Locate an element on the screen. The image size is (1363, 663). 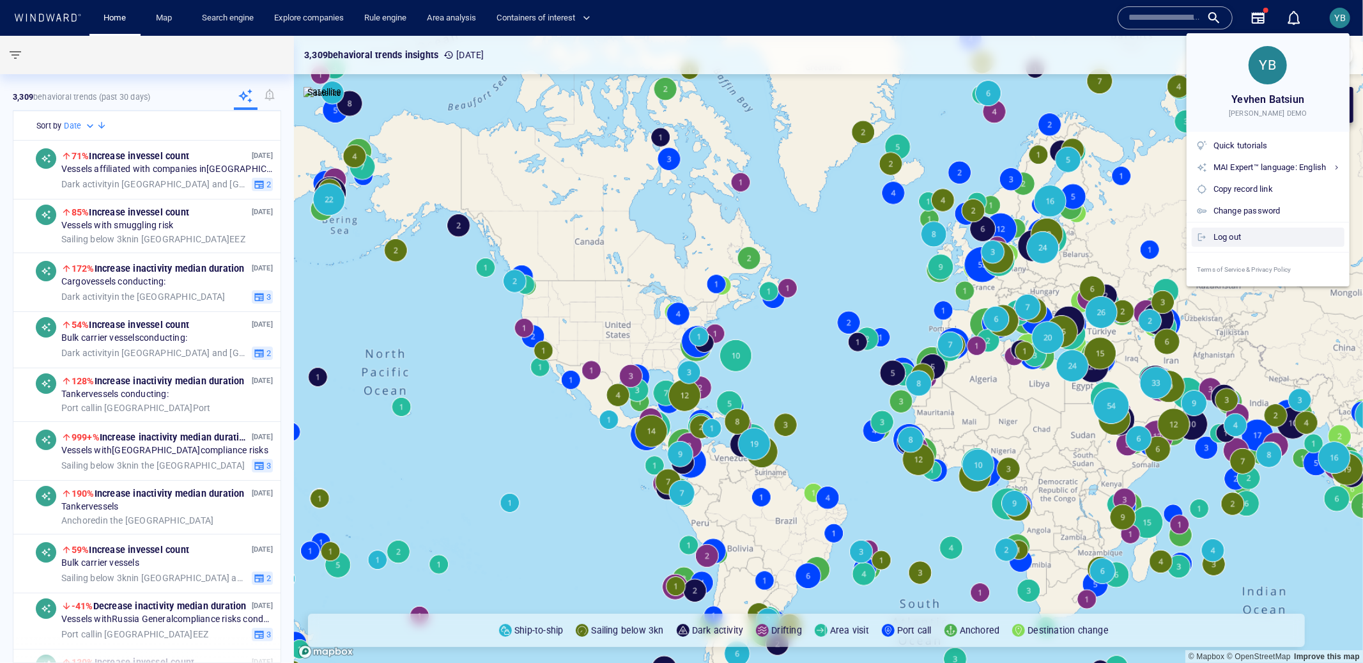
a: Terms of Service & Privacy Policy is located at coordinates (1268, 269).